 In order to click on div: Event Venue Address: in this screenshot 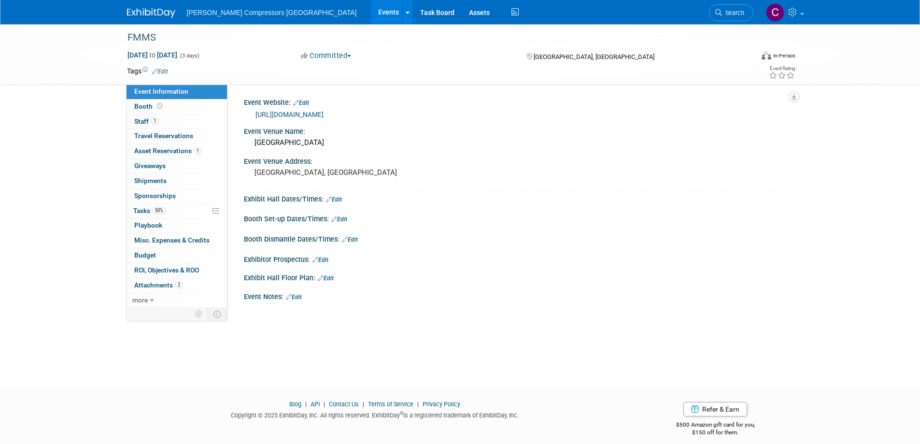, I will do `click(518, 160)`.